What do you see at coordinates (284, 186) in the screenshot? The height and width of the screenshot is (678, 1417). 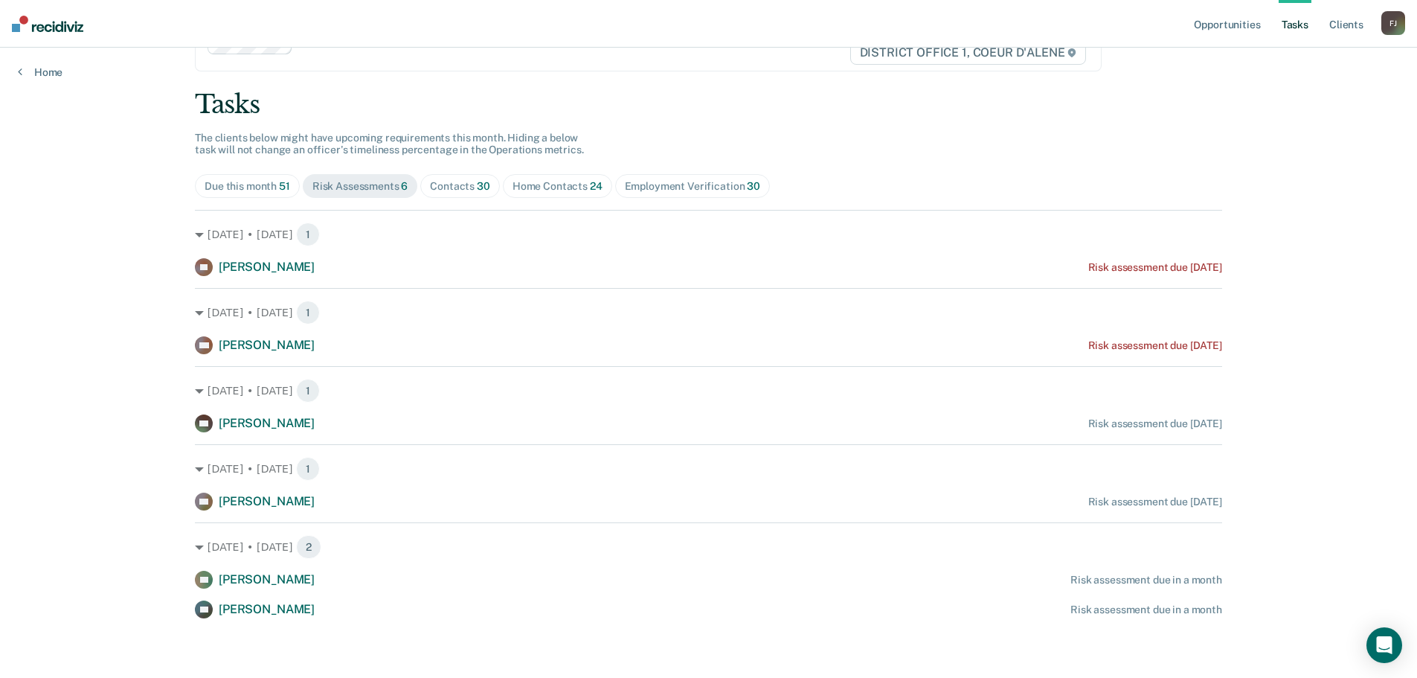 I see `span: 51` at bounding box center [284, 186].